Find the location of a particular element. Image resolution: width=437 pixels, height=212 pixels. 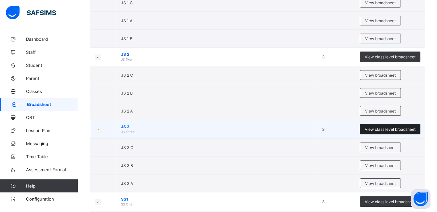

span: SS One is located at coordinates (127, 204).